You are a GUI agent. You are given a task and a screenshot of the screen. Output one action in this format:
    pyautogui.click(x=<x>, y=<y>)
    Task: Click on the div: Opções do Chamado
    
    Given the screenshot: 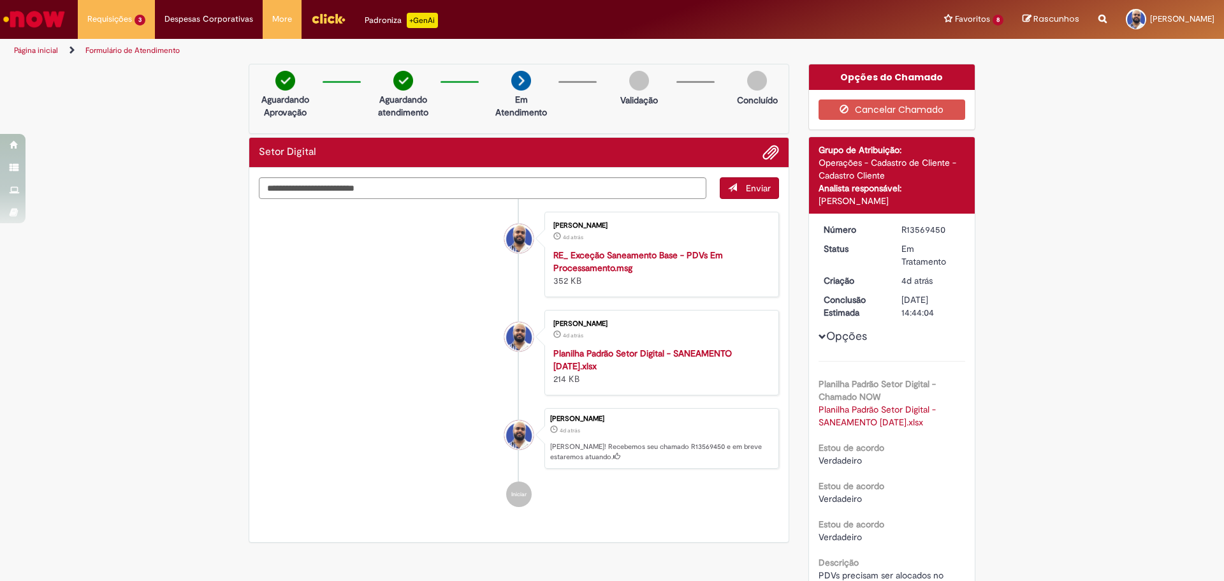 What is the action you would take?
    pyautogui.click(x=892, y=77)
    